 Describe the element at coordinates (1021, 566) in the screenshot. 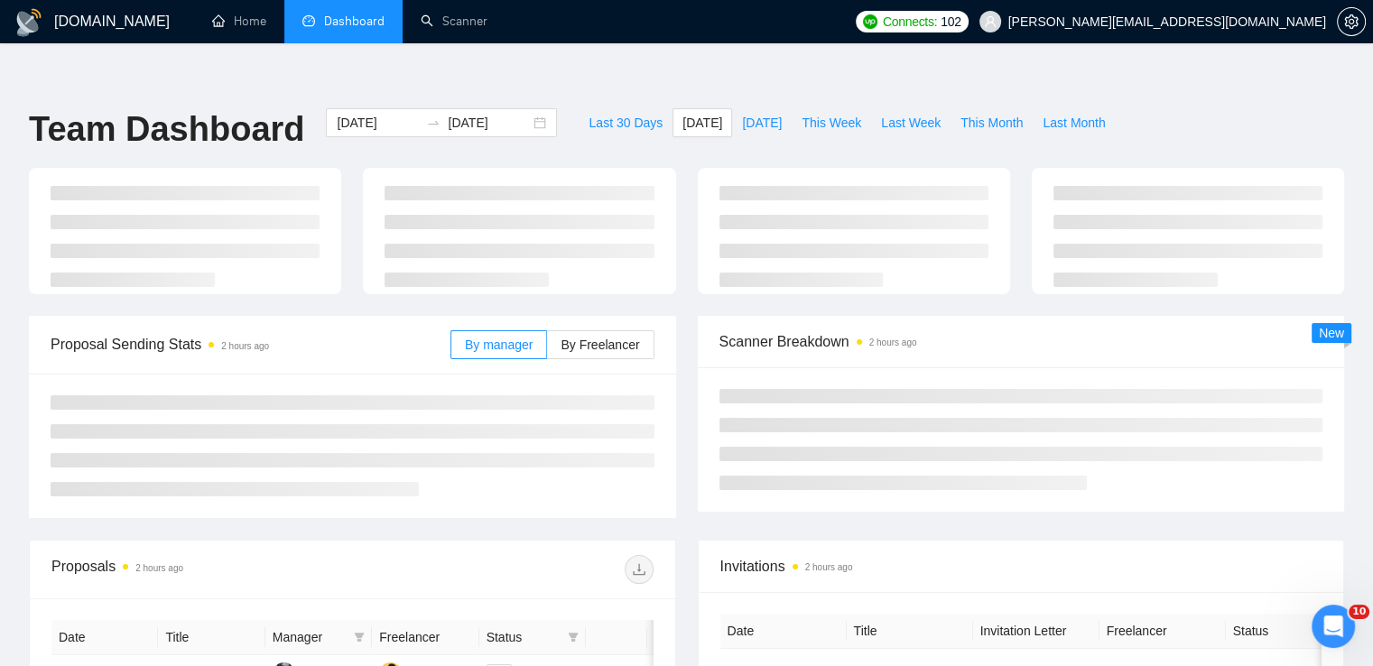

I see `span: Invitations` at that location.